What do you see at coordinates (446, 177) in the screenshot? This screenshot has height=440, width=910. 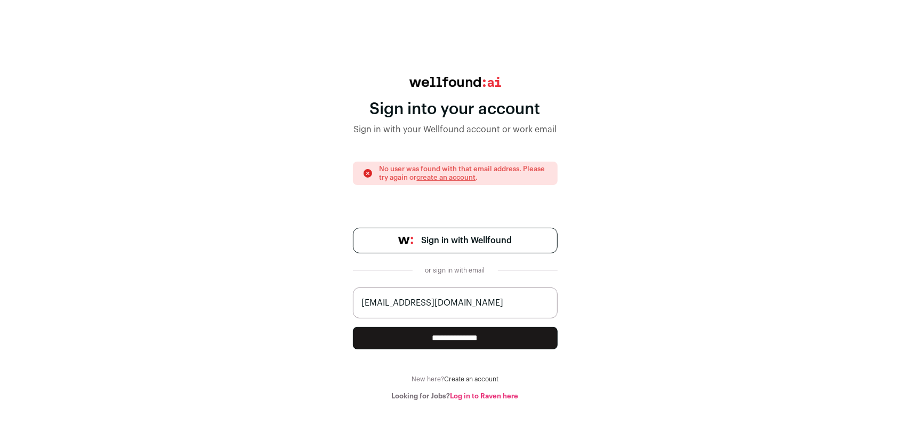 I see `a: create an account` at bounding box center [446, 177].